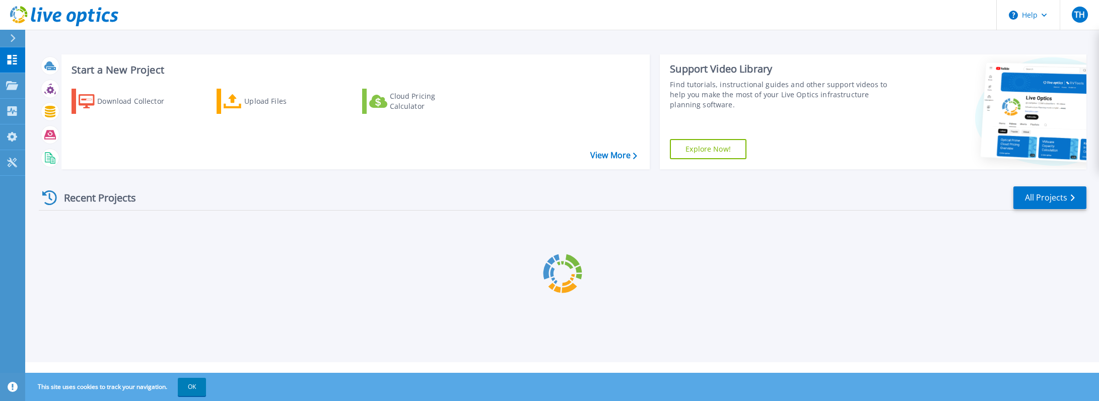  Describe the element at coordinates (1049, 197) in the screenshot. I see `a: All Projects` at that location.